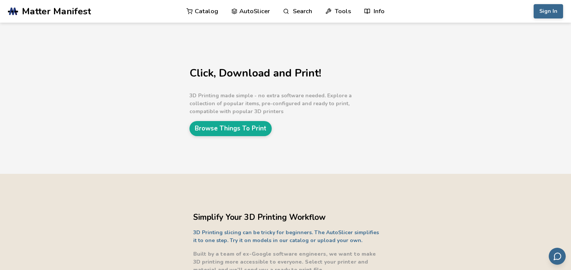  What do you see at coordinates (557, 256) in the screenshot?
I see `button: Send feedback via email` at bounding box center [557, 256].